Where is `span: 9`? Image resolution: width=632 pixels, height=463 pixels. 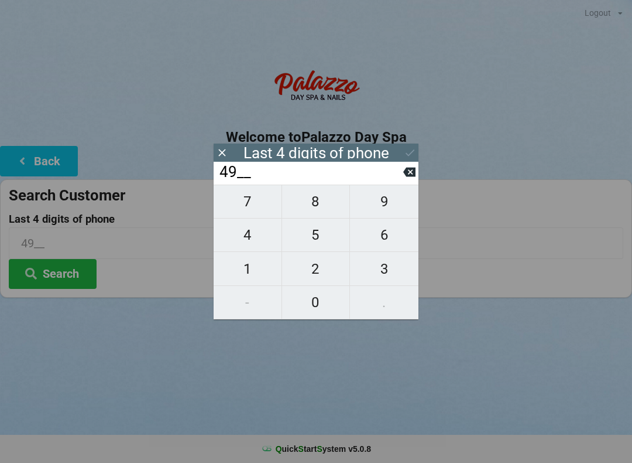
span: 9 is located at coordinates (384, 201).